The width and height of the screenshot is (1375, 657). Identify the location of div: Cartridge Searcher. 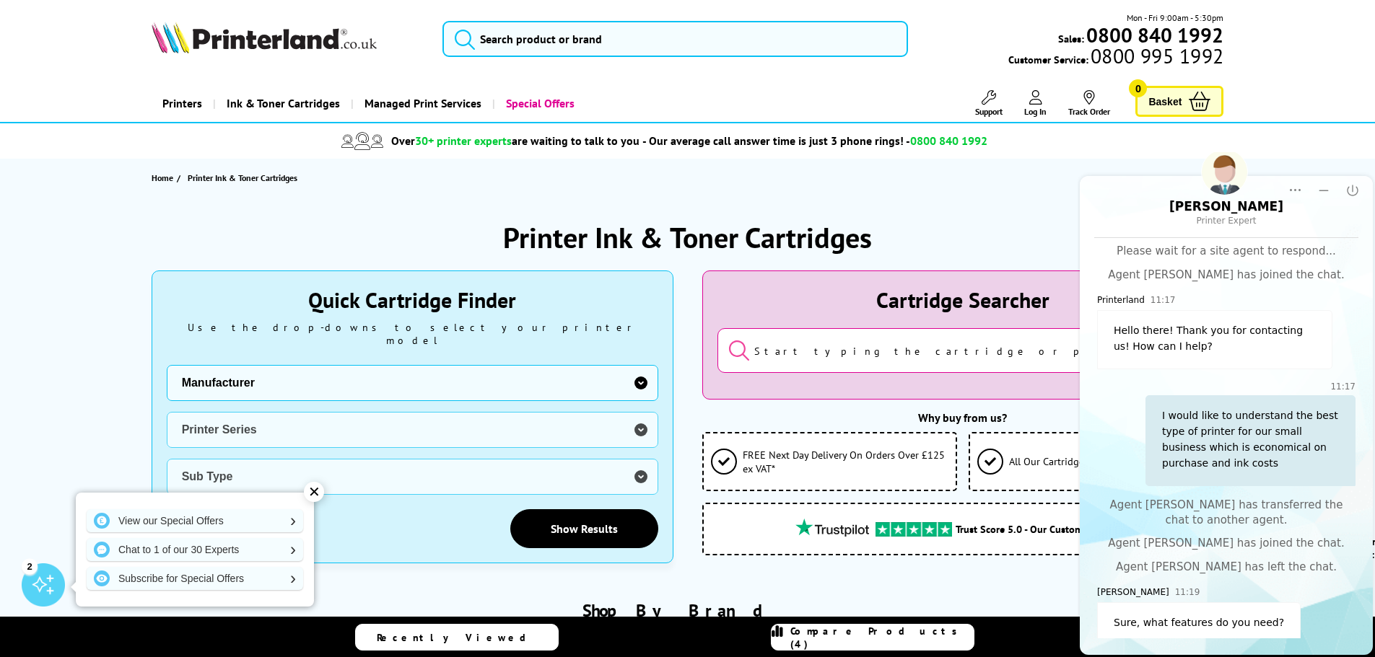
(963, 300).